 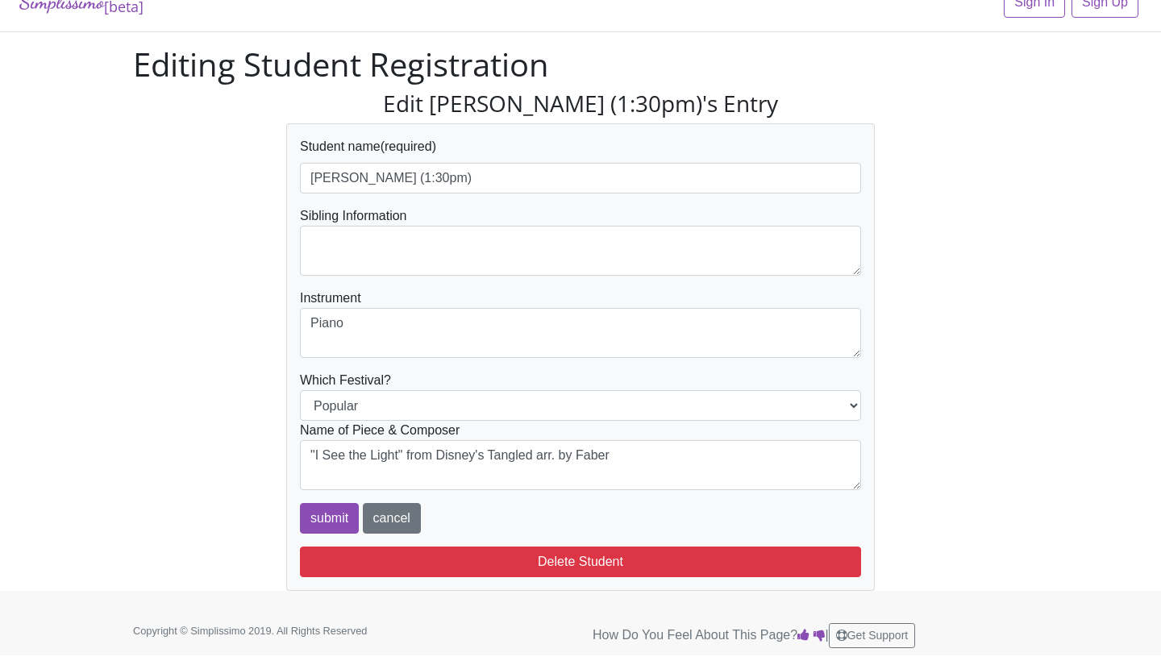 I want to click on a: cancel, so click(x=392, y=518).